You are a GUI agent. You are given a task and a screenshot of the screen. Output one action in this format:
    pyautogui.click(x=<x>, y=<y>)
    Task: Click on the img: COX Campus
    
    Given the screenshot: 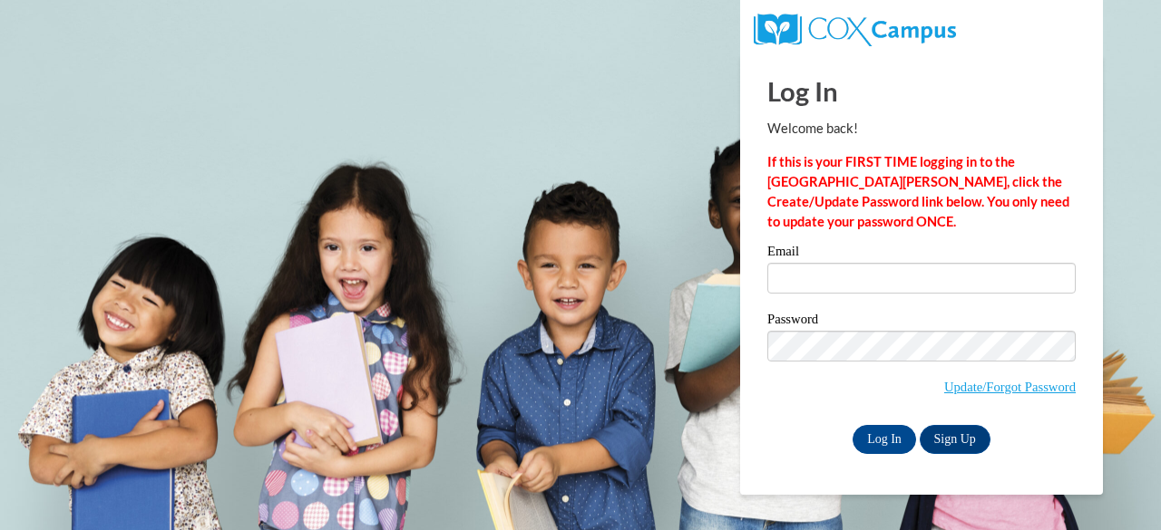 What is the action you would take?
    pyautogui.click(x=854, y=30)
    